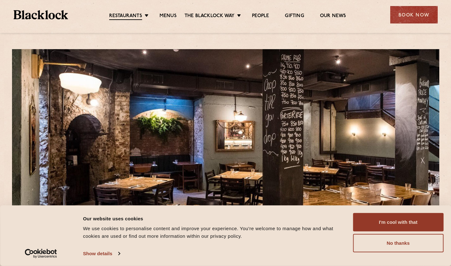 The image size is (451, 266). I want to click on div: We use cookies to personalise content and improve your experience. You're welcome to manage how a..., so click(214, 232).